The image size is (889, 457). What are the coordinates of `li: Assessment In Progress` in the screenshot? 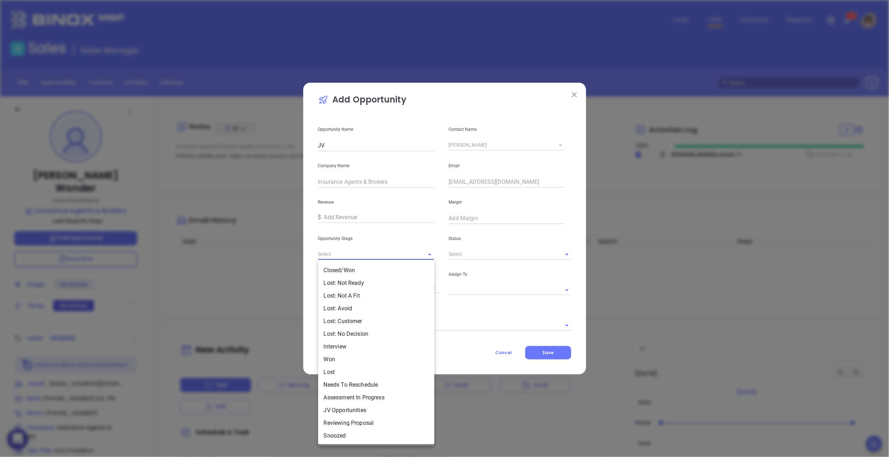 It's located at (376, 398).